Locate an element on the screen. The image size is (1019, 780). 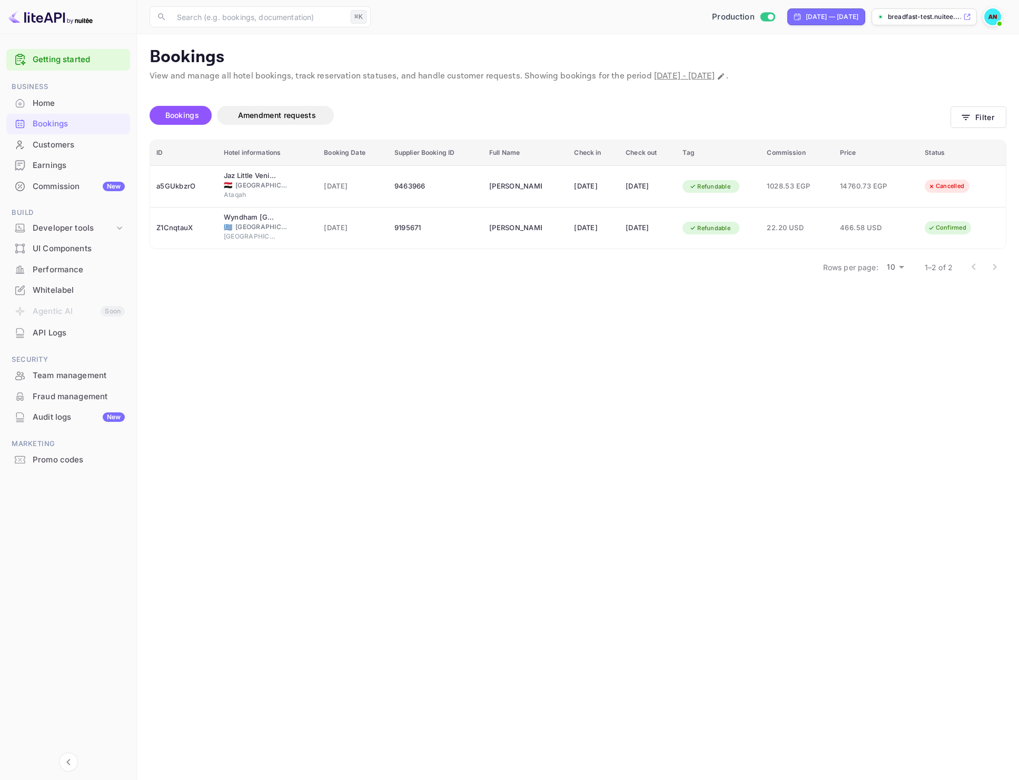
span: Business is located at coordinates (68, 87).